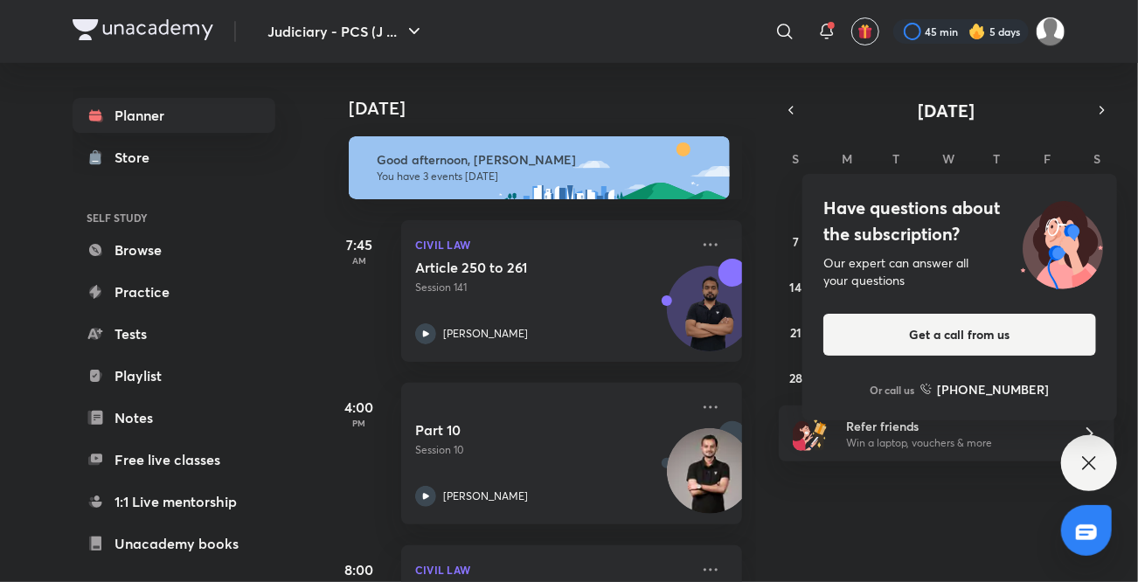 This screenshot has width=1138, height=582. Describe the element at coordinates (174, 250) in the screenshot. I see `a: Browse` at that location.